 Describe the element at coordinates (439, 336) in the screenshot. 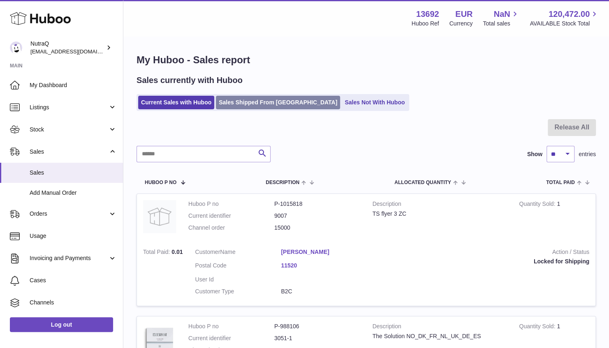

I see `div: The Solution NO_DK_FR_NL_UK_DE_ES` at that location.